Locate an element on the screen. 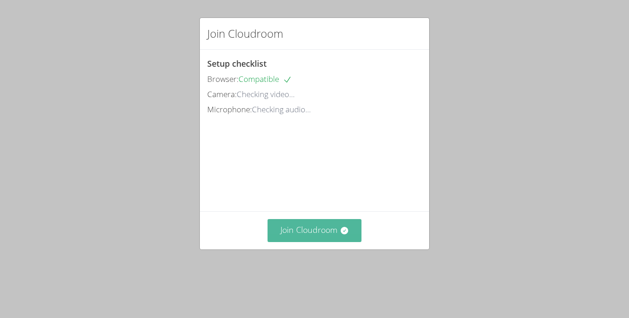 The height and width of the screenshot is (318, 629). h2: Join Cloudroom is located at coordinates (245, 34).